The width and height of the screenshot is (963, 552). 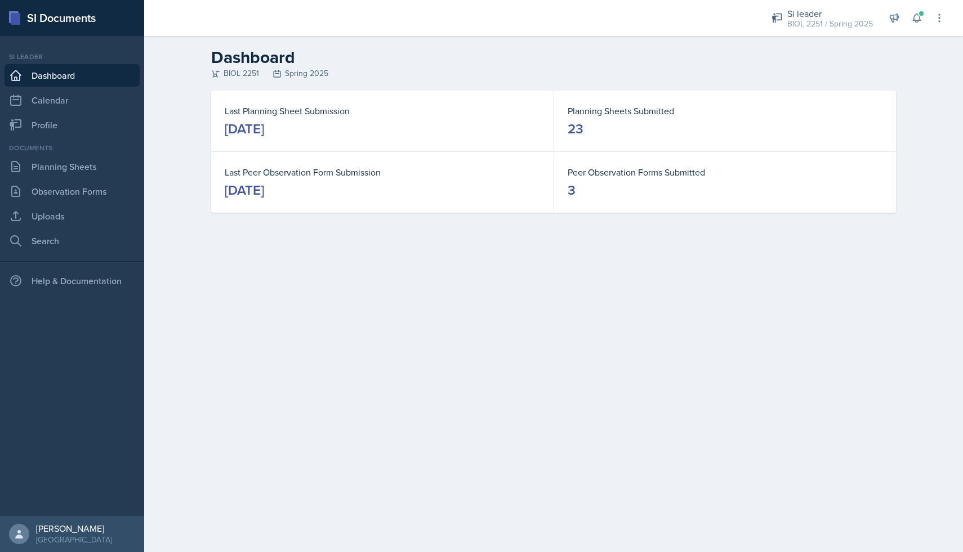 What do you see at coordinates (72, 100) in the screenshot?
I see `a: Calendar` at bounding box center [72, 100].